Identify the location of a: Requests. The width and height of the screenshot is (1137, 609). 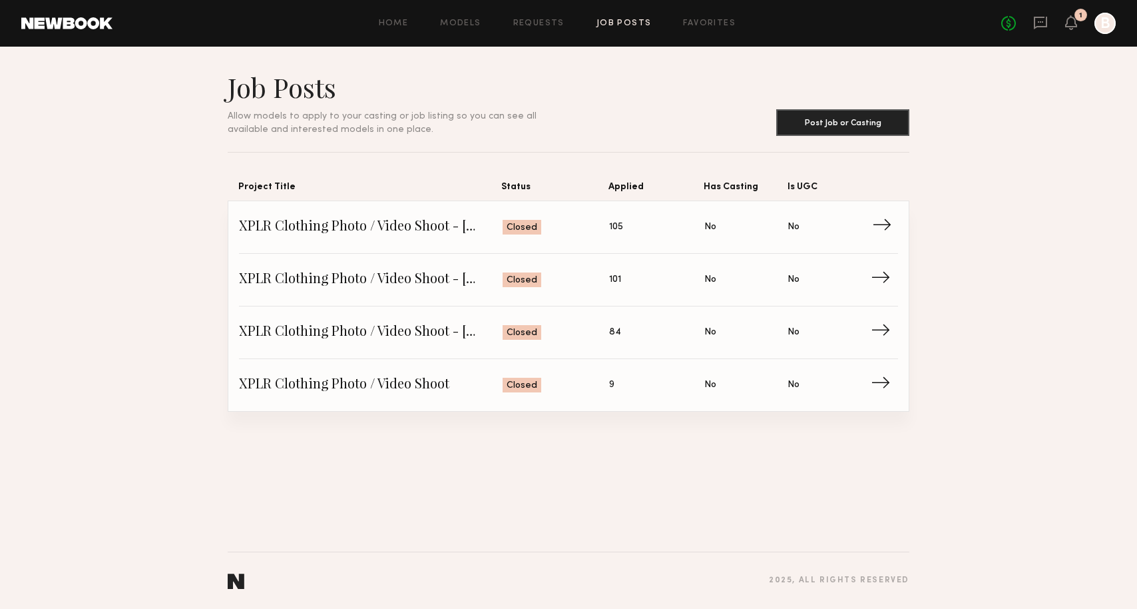
(539, 23).